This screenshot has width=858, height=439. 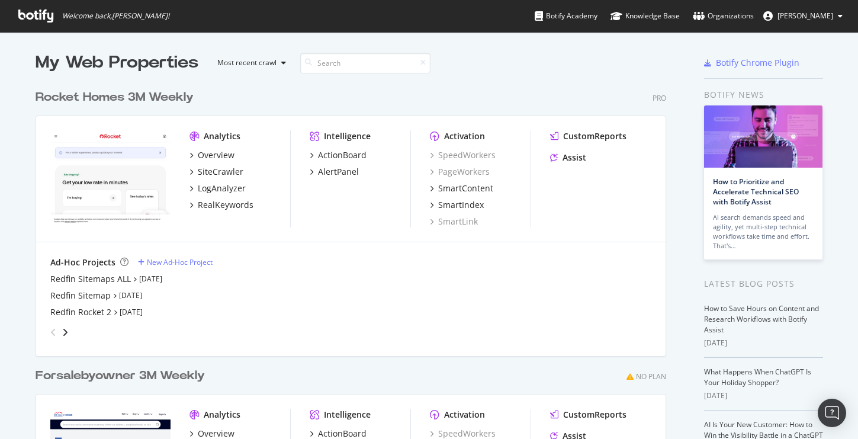 What do you see at coordinates (247, 63) in the screenshot?
I see `div: Most recent crawl` at bounding box center [247, 63].